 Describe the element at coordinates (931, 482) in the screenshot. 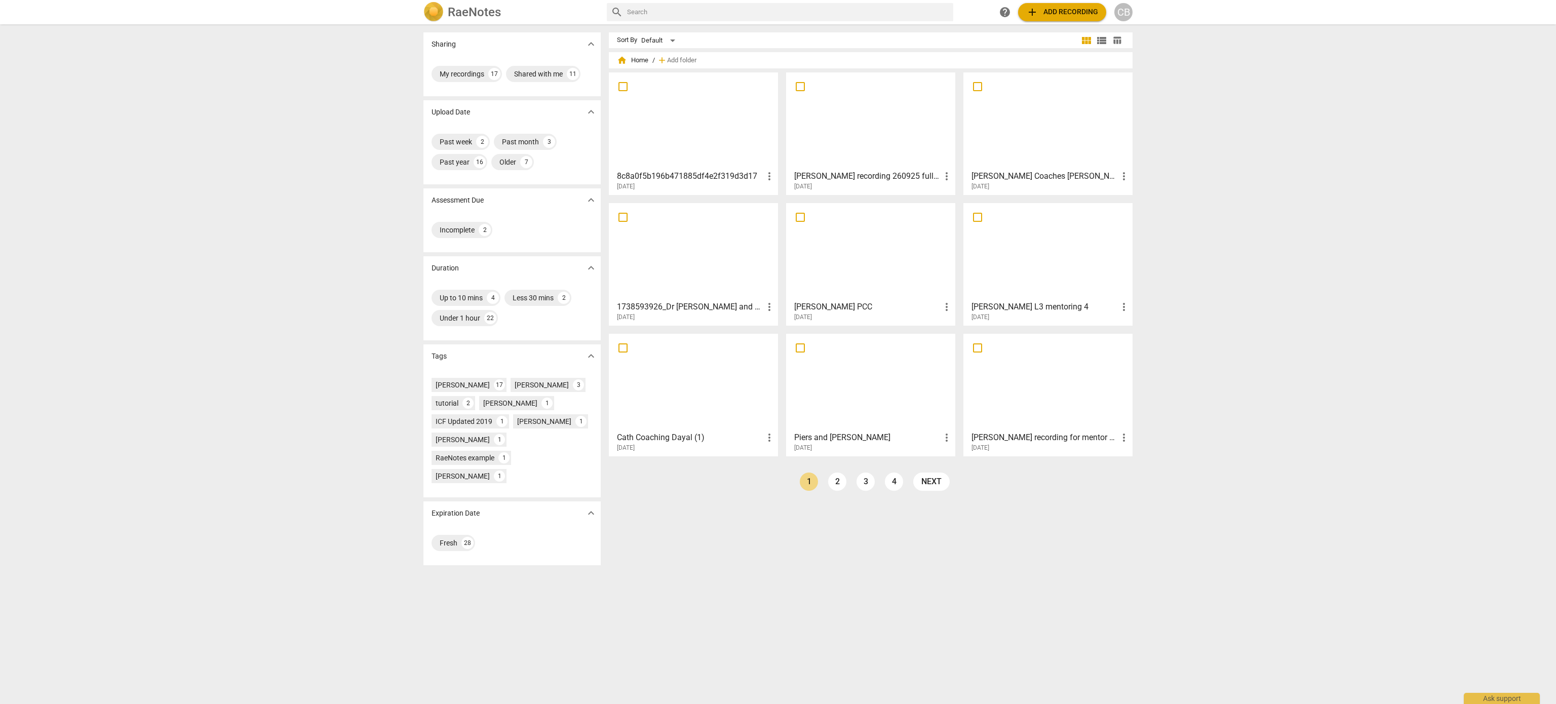

I see `a: next` at that location.